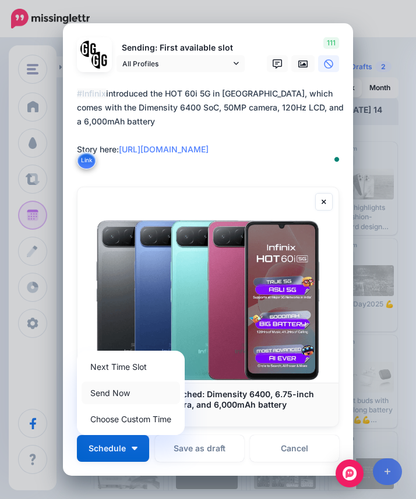 The image size is (416, 499). I want to click on textarea: To enrich screen reader interactions, please activate Accessibility in Grammarly extension settings, so click(211, 129).